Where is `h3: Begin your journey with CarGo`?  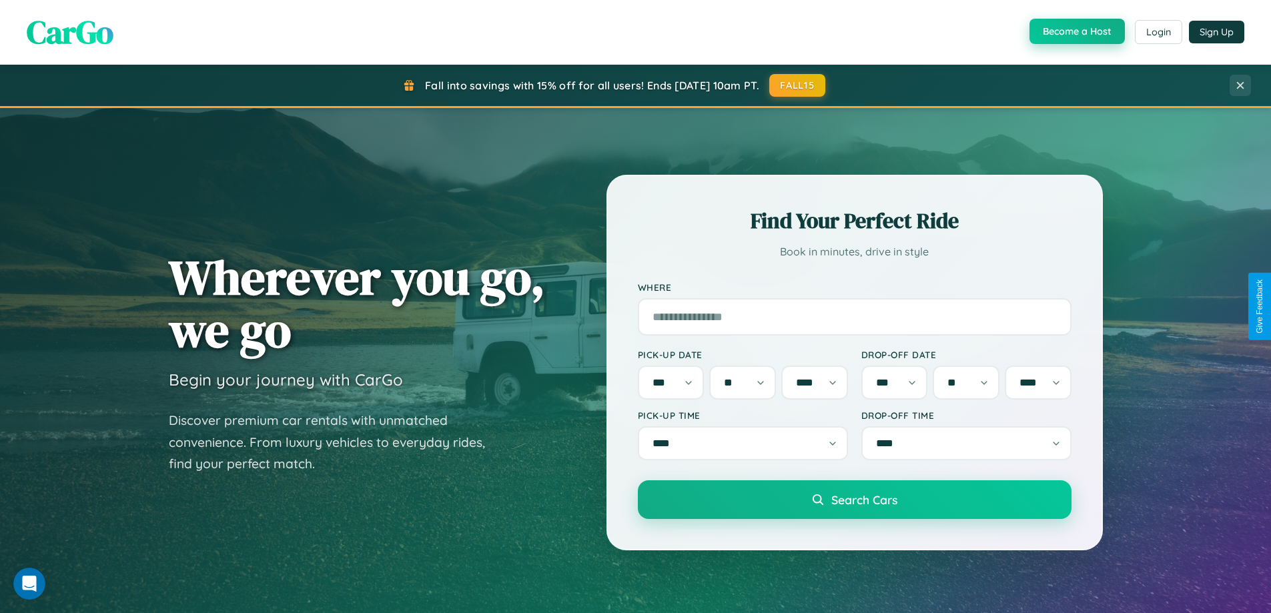 h3: Begin your journey with CarGo is located at coordinates (286, 380).